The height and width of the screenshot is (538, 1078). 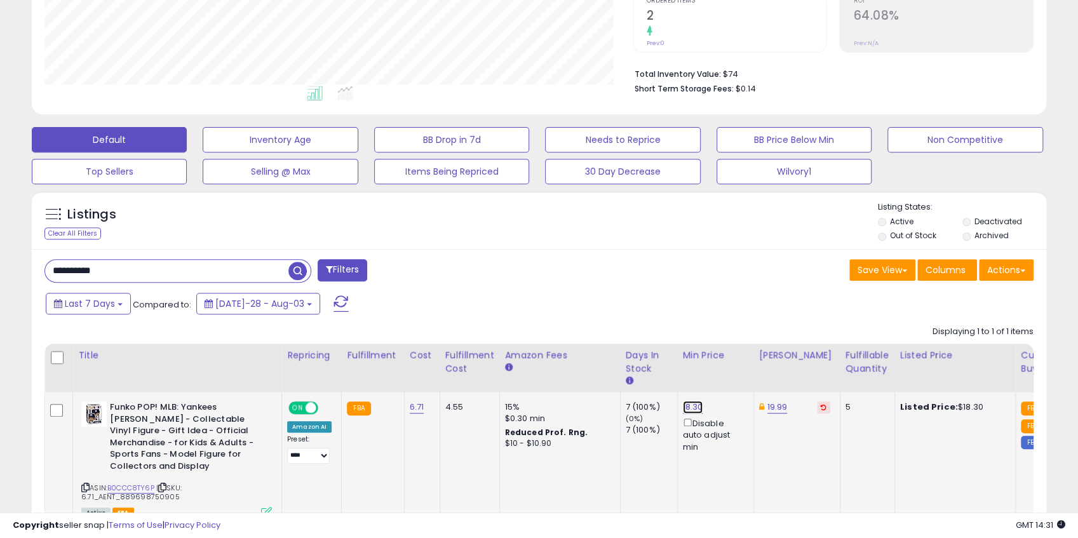 What do you see at coordinates (945, 270) in the screenshot?
I see `span: Columns` at bounding box center [945, 270].